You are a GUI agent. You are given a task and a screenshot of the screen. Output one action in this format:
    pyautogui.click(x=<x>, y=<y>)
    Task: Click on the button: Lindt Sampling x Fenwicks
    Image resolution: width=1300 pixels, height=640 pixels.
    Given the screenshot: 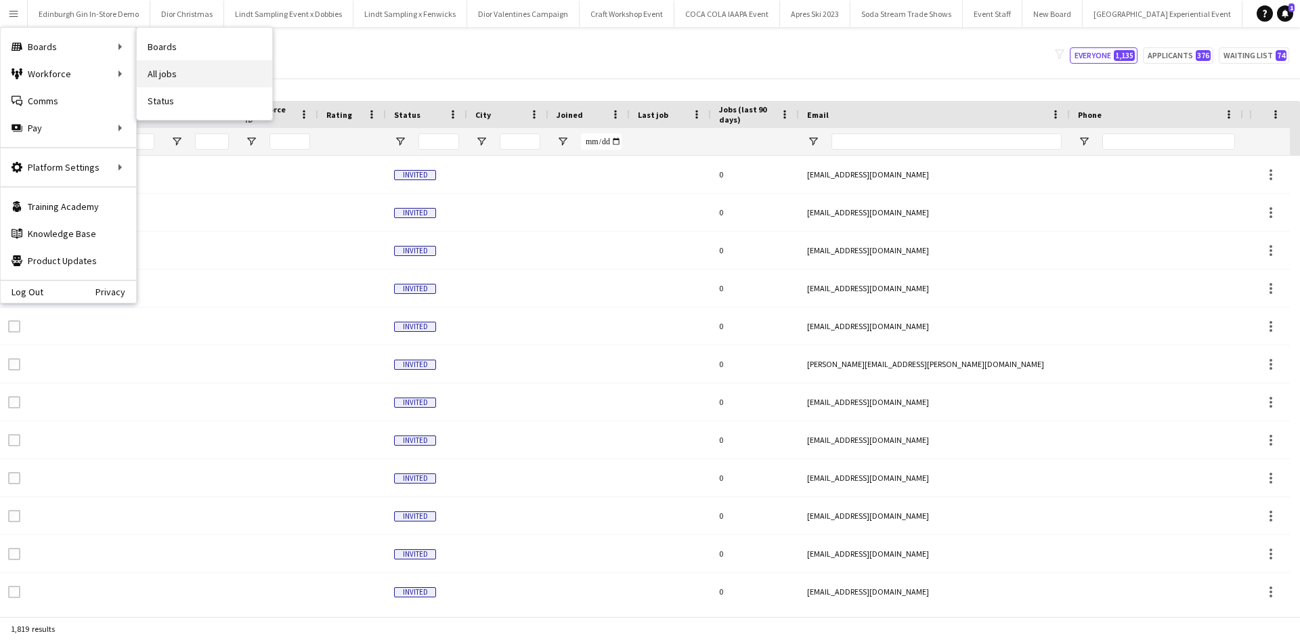 What is the action you would take?
    pyautogui.click(x=410, y=14)
    